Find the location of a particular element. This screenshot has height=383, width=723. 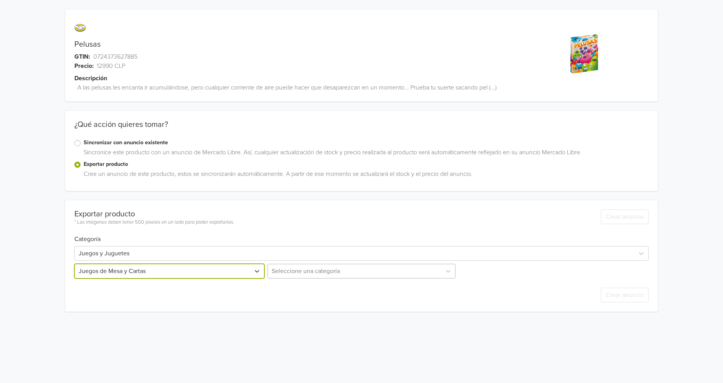

a: Pelusas is located at coordinates (87, 44).